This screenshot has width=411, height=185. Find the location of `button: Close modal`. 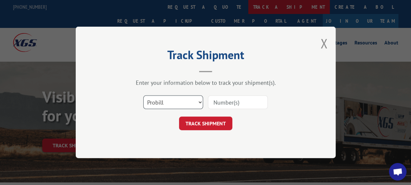

button: Close modal is located at coordinates (324, 43).